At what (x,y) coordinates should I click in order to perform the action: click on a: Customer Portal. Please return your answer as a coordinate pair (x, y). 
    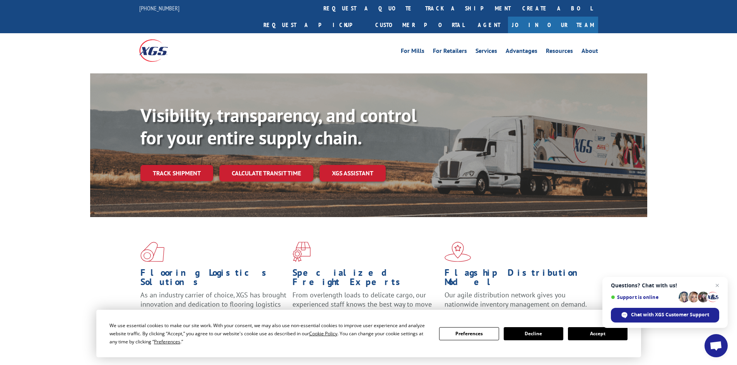
    Looking at the image, I should click on (420, 25).